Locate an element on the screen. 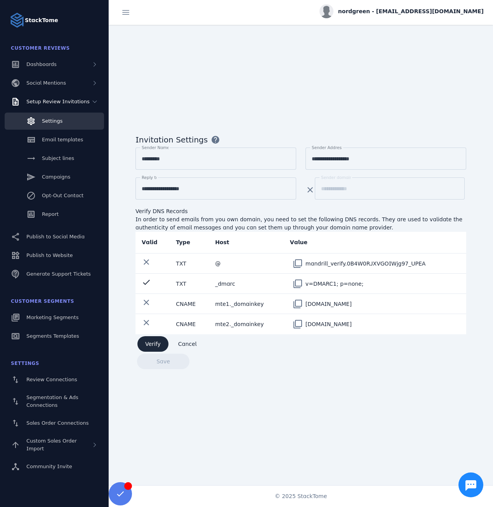 The width and height of the screenshot is (493, 507). span: Cancel is located at coordinates (187, 344).